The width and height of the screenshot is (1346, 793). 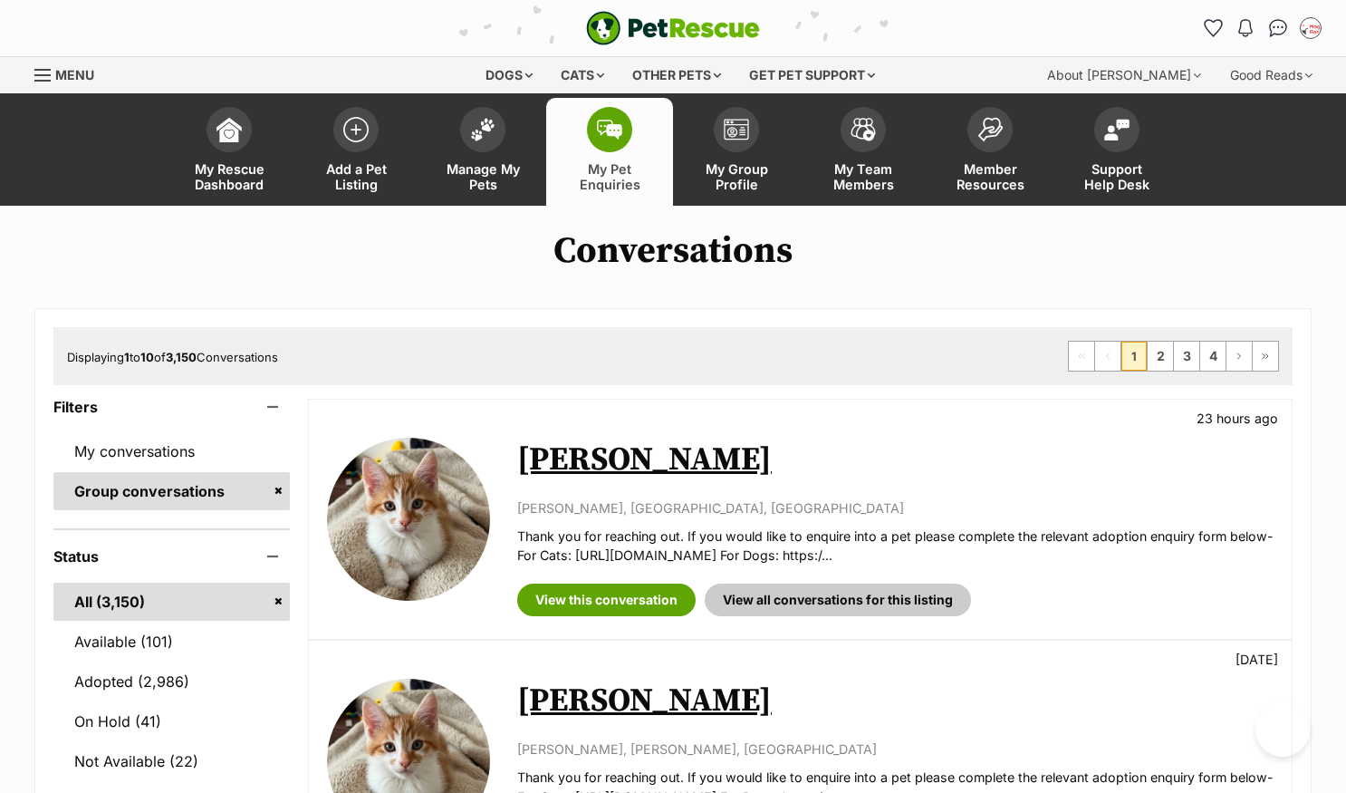 I want to click on a: Favourites, so click(x=1213, y=28).